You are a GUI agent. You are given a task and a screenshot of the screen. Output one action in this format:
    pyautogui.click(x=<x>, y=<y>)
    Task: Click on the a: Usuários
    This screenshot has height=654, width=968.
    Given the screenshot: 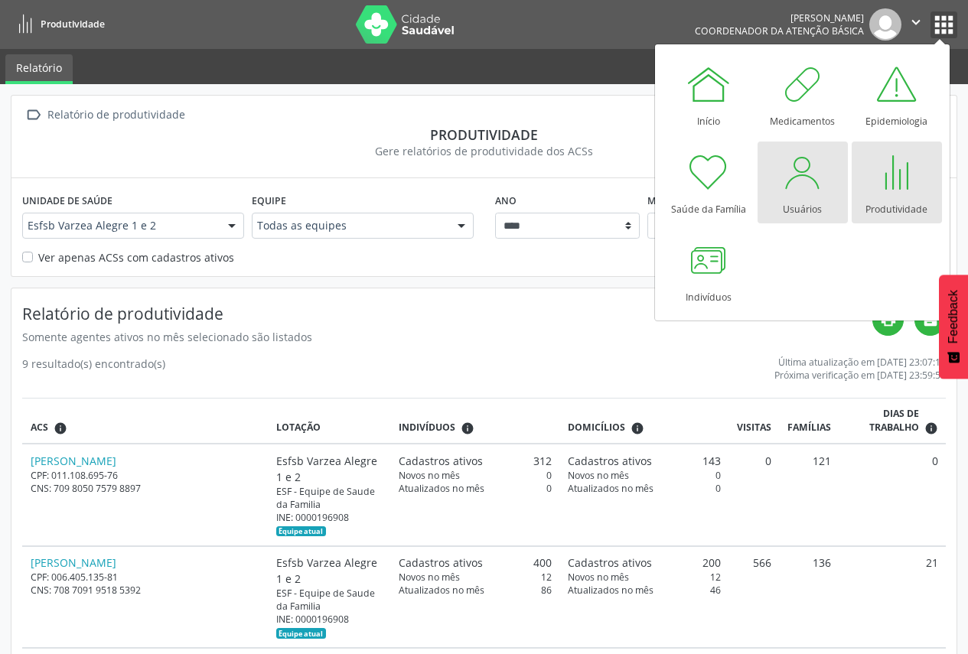 What is the action you would take?
    pyautogui.click(x=803, y=182)
    